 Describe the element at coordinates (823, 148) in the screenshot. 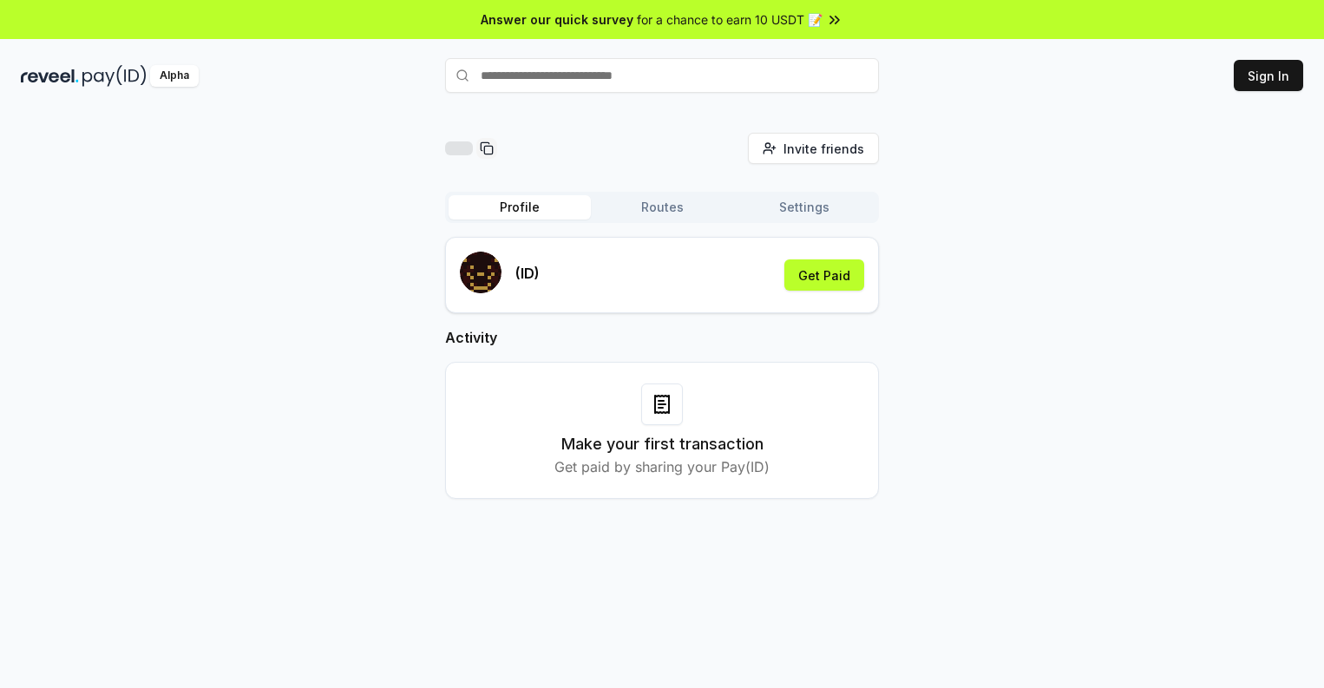

I see `span: Invite friends` at that location.